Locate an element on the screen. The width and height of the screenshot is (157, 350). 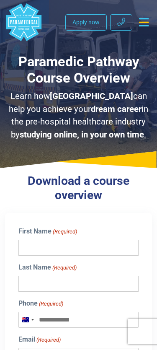
p: Learn how can help you achieve your in the pre-hospital healthcare industry by . is located at coordinates (78, 115).